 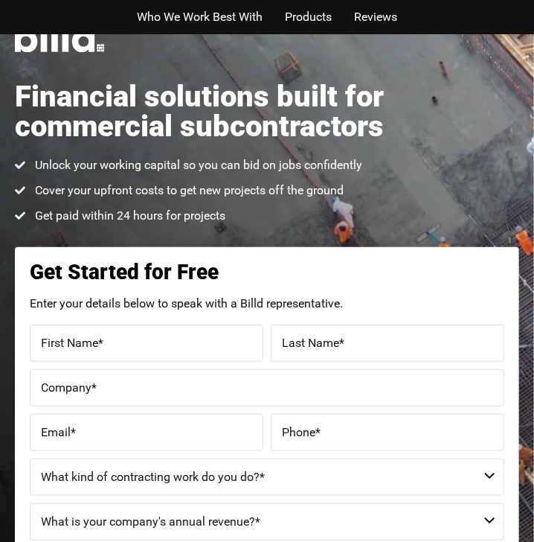 What do you see at coordinates (197, 165) in the screenshot?
I see `span: Unlock your working capital so you can bid on jobs confidently` at bounding box center [197, 165].